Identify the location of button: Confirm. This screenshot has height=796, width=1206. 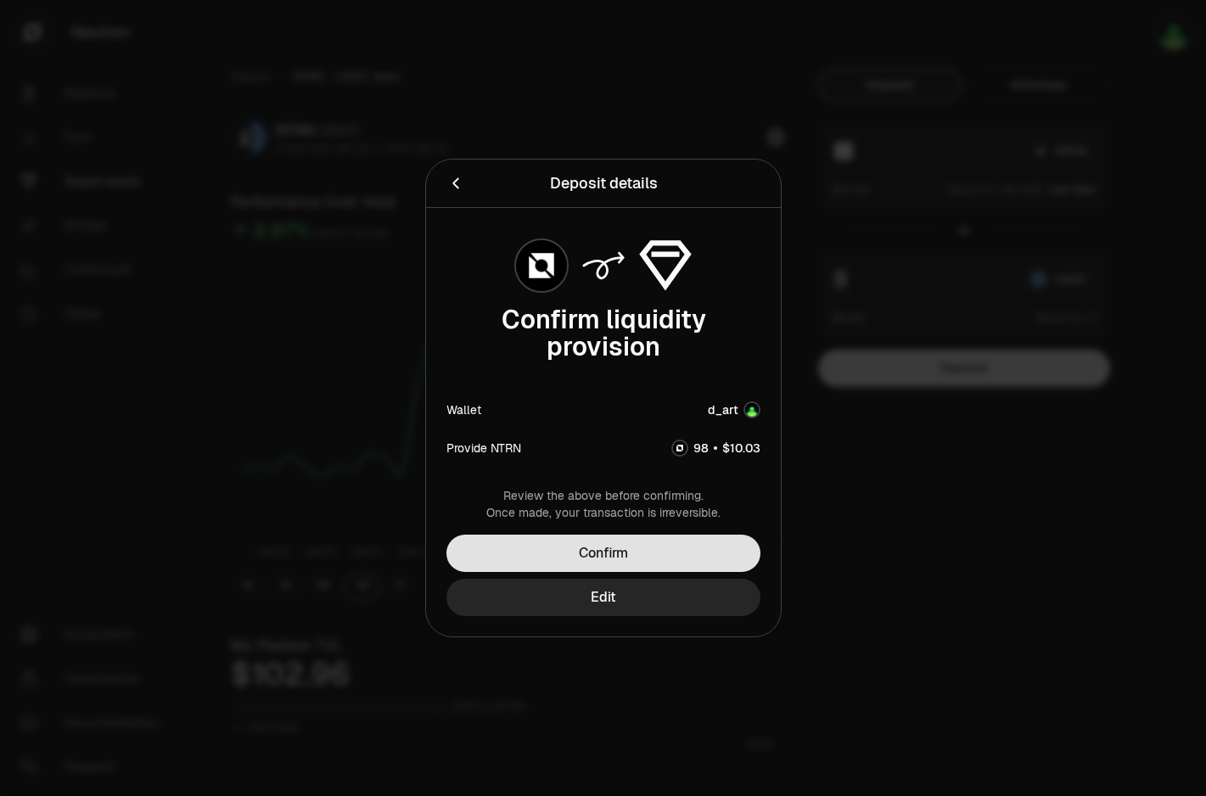
(603, 553).